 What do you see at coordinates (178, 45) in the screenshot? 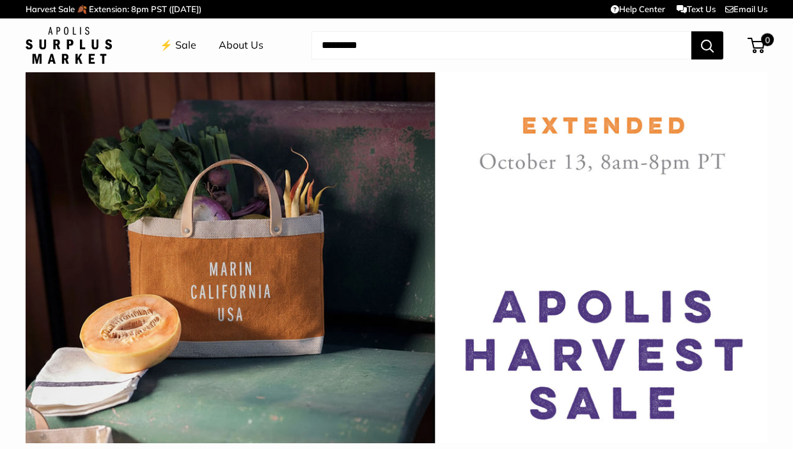
I see `a: ⚡️ Sale` at bounding box center [178, 45].